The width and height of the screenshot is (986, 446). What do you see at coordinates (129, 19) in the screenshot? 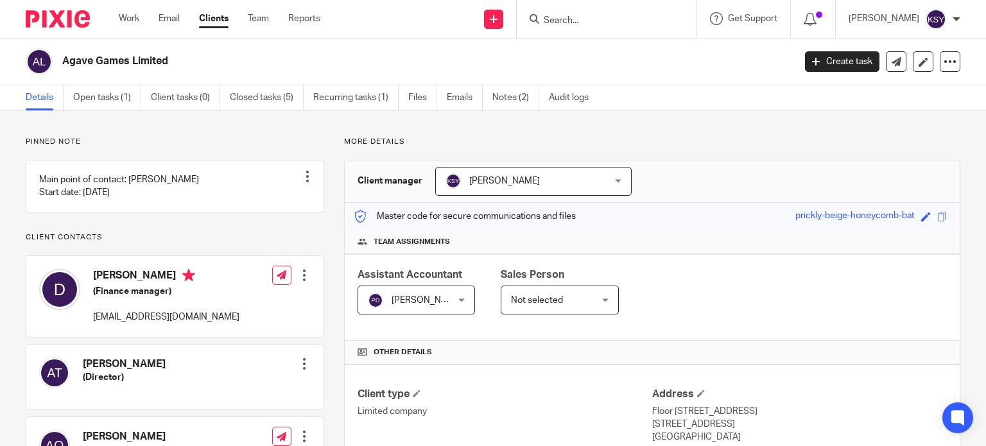
I see `a: Work` at bounding box center [129, 19].